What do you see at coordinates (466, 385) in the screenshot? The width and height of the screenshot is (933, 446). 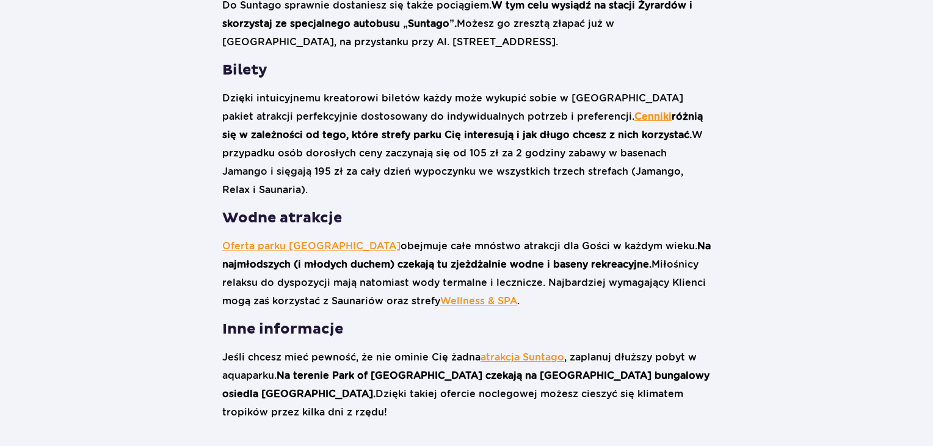 I see `p: Jeśli chcesz mieć pewność, że nie ominie Cię żadna , zaplanuj dłuższy pobyt w aquaparku. Dzięki t...` at bounding box center [466, 385].